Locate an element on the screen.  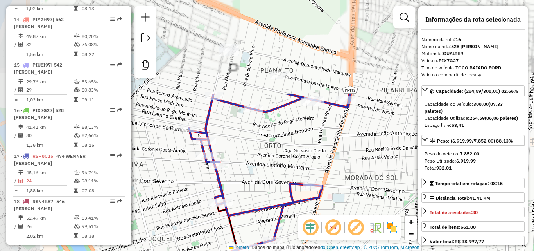
a: Valor total:R$ 38.997,77 is located at coordinates (473, 241).